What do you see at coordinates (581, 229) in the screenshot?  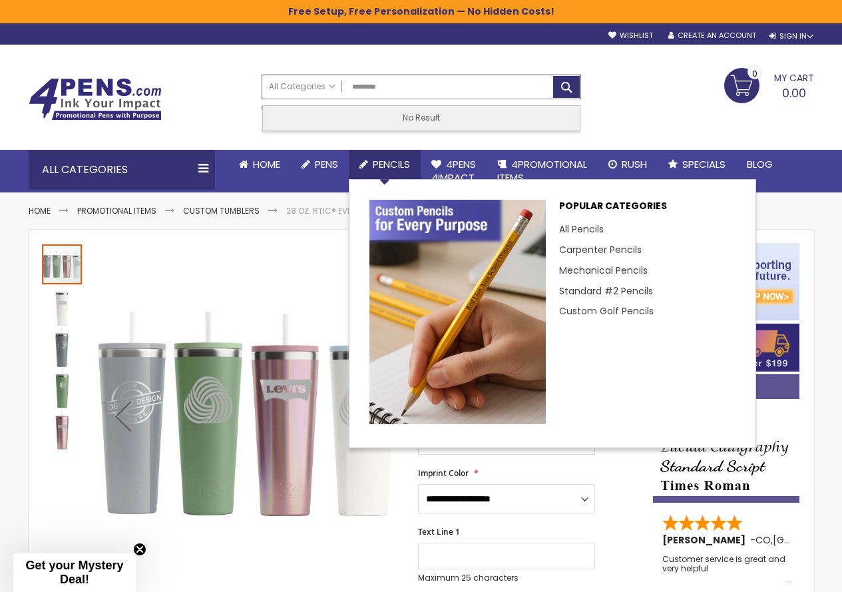 I see `a: All Pencils` at bounding box center [581, 229].